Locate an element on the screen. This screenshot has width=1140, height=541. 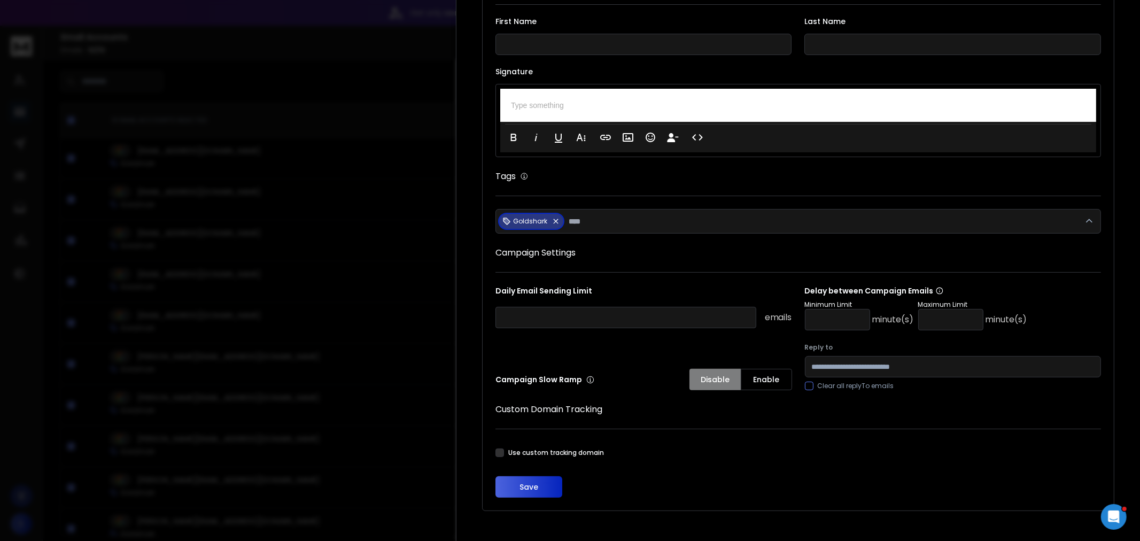
button: Disable is located at coordinates (715, 379).